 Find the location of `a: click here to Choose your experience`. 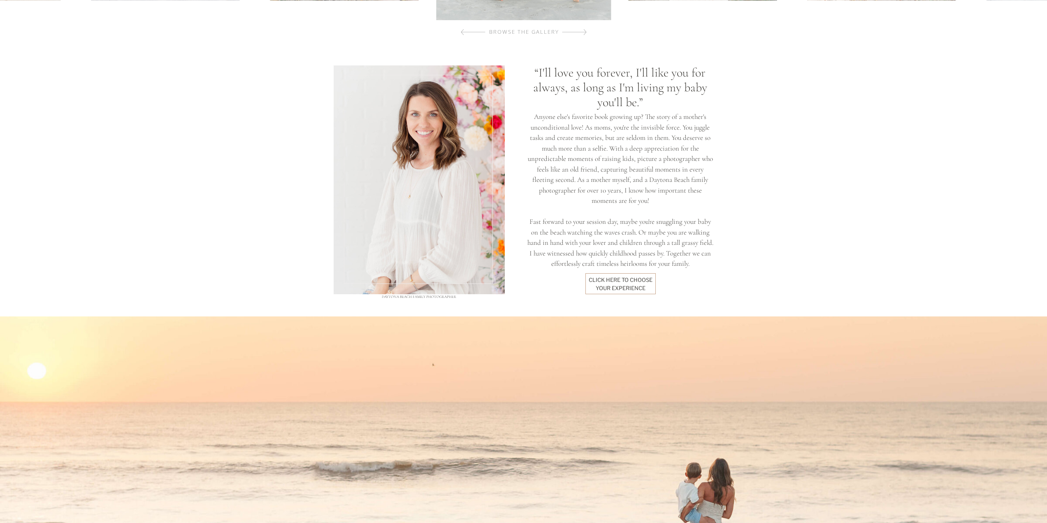

a: click here to Choose your experience is located at coordinates (621, 283).